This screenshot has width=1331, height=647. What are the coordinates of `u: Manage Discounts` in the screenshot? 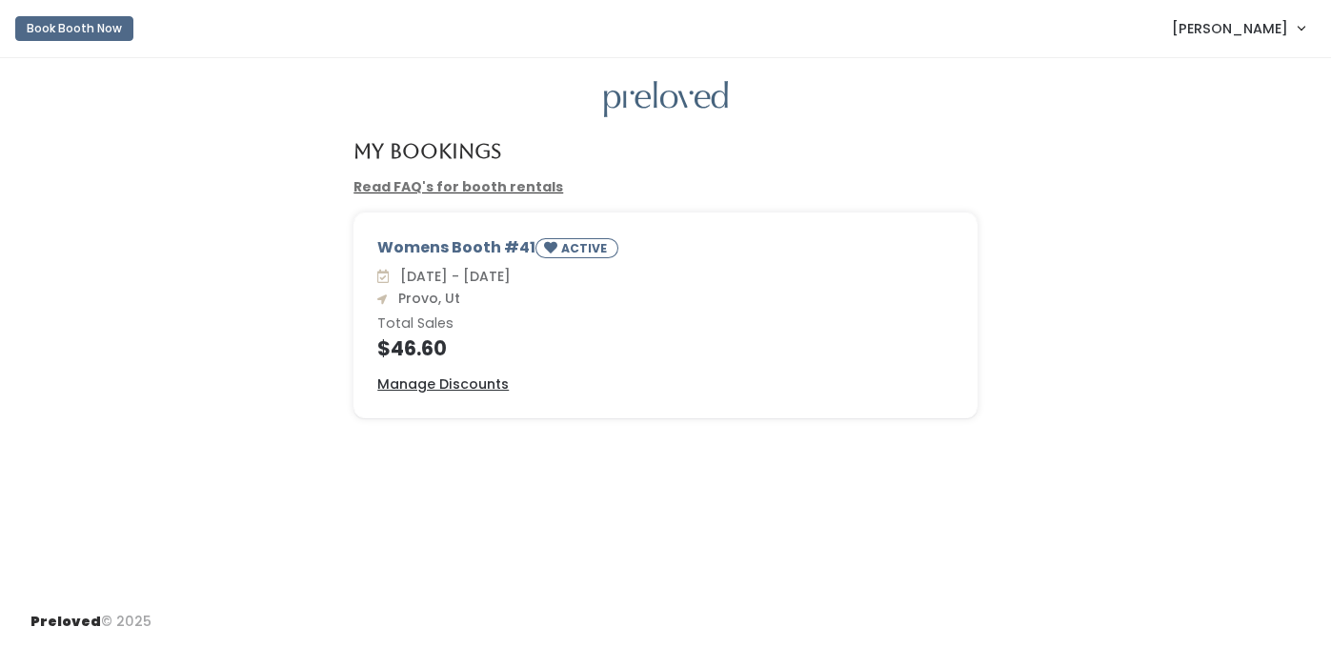 It's located at (443, 384).